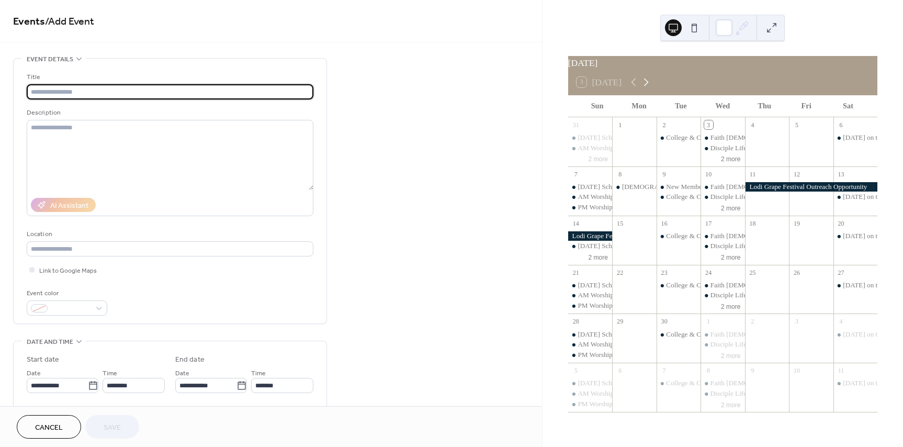 This screenshot has height=447, width=903. I want to click on div: 3, so click(797, 321).